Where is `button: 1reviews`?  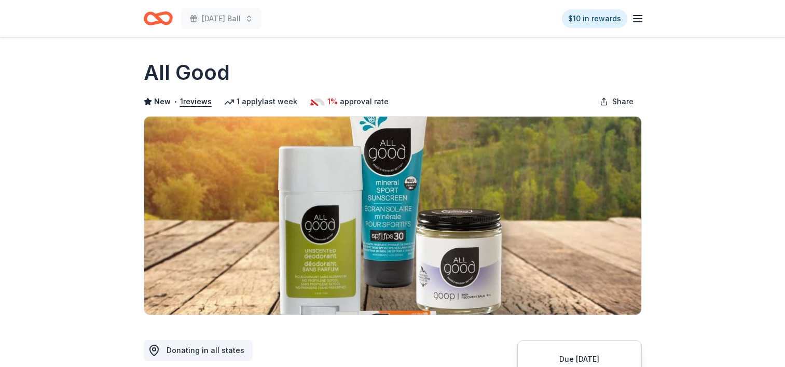 button: 1reviews is located at coordinates (196, 102).